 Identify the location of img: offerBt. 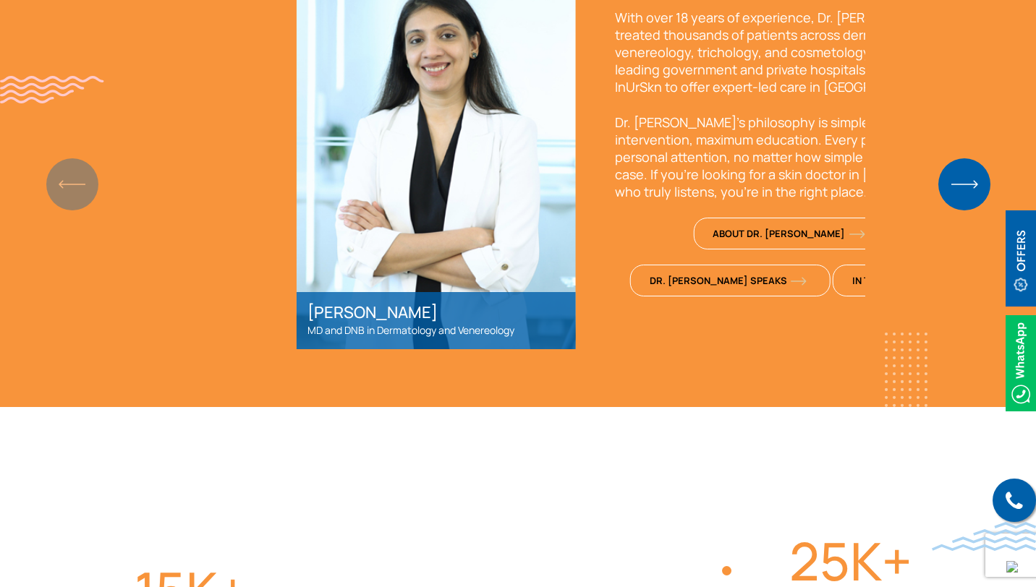
(1021, 258).